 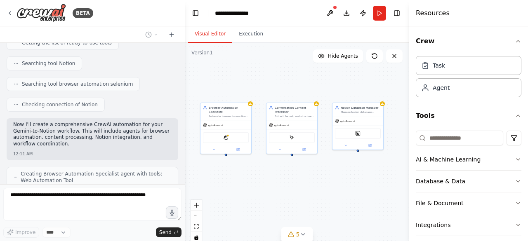 What do you see at coordinates (440, 204) in the screenshot?
I see `div: File & Document` at bounding box center [440, 204].